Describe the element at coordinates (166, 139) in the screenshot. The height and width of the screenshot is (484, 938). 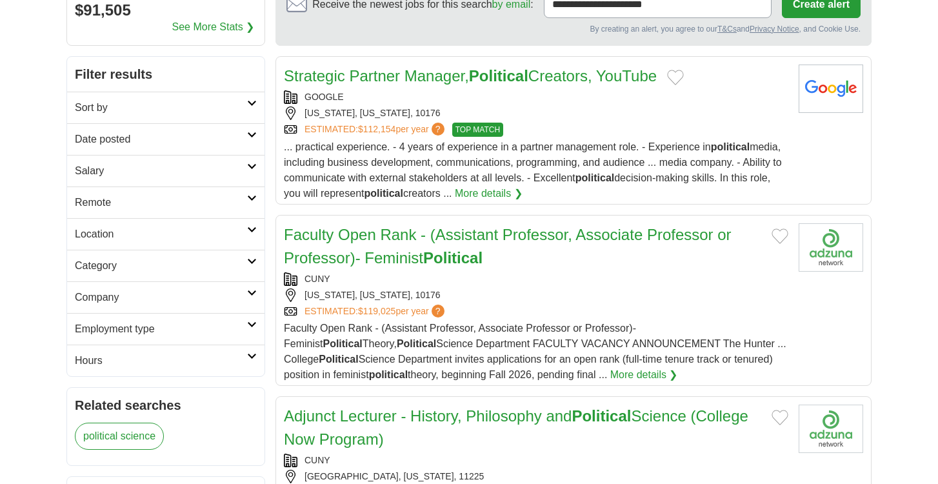
I see `a: Date posted` at that location.